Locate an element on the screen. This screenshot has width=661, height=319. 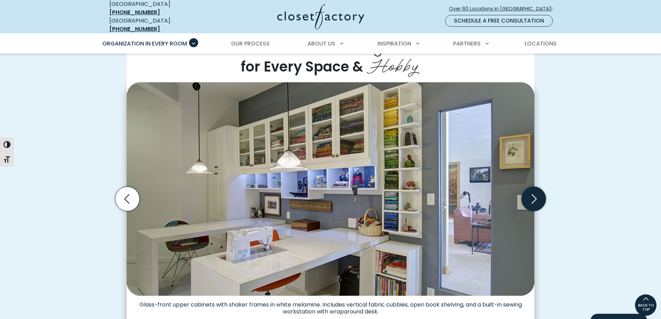
span: Hobby is located at coordinates (393, 63).